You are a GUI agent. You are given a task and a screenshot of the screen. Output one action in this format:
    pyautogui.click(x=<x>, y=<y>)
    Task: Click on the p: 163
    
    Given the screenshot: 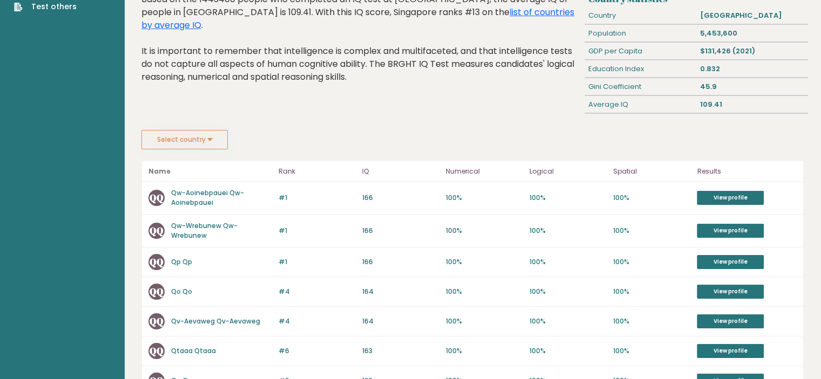 What is the action you would take?
    pyautogui.click(x=400, y=351)
    